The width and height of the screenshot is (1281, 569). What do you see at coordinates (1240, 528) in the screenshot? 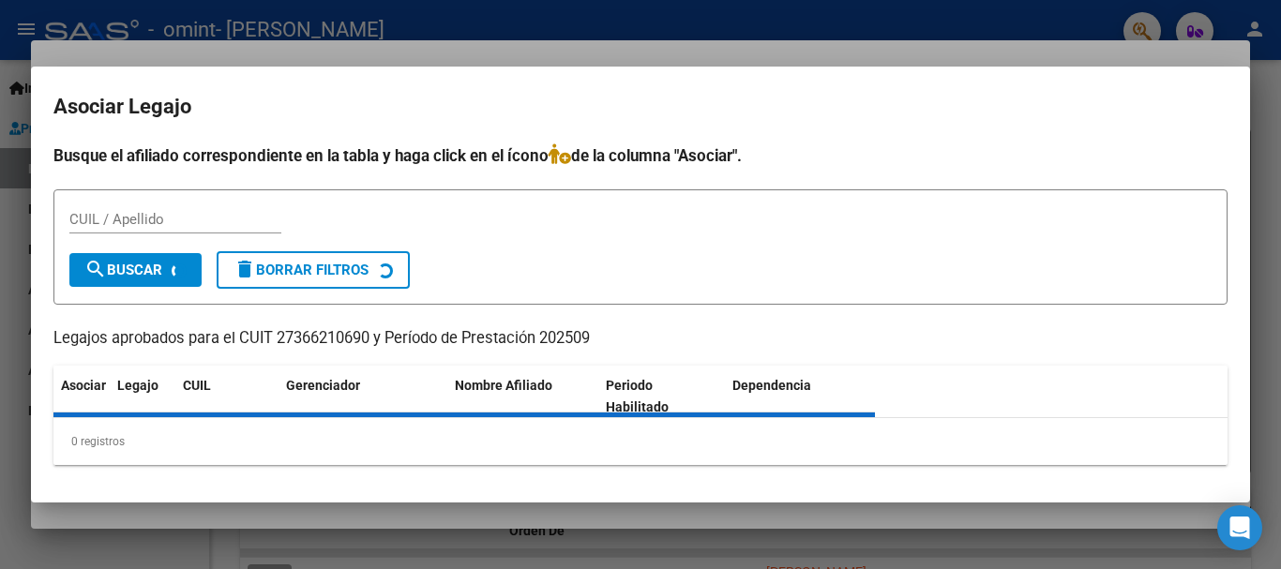
I see `div: Open Intercom Messenger` at bounding box center [1240, 528].